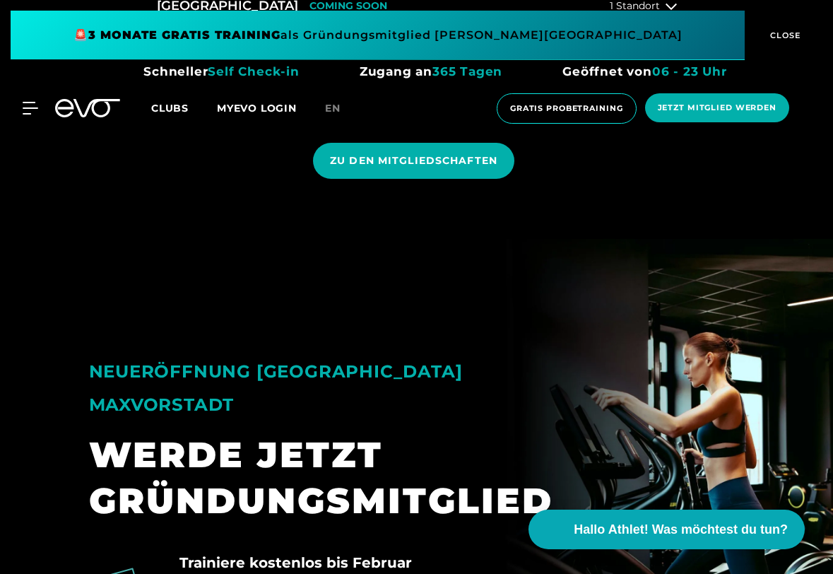 This screenshot has height=574, width=833. I want to click on span: ZU DEN MITGLIEDSCHAFTEN, so click(413, 160).